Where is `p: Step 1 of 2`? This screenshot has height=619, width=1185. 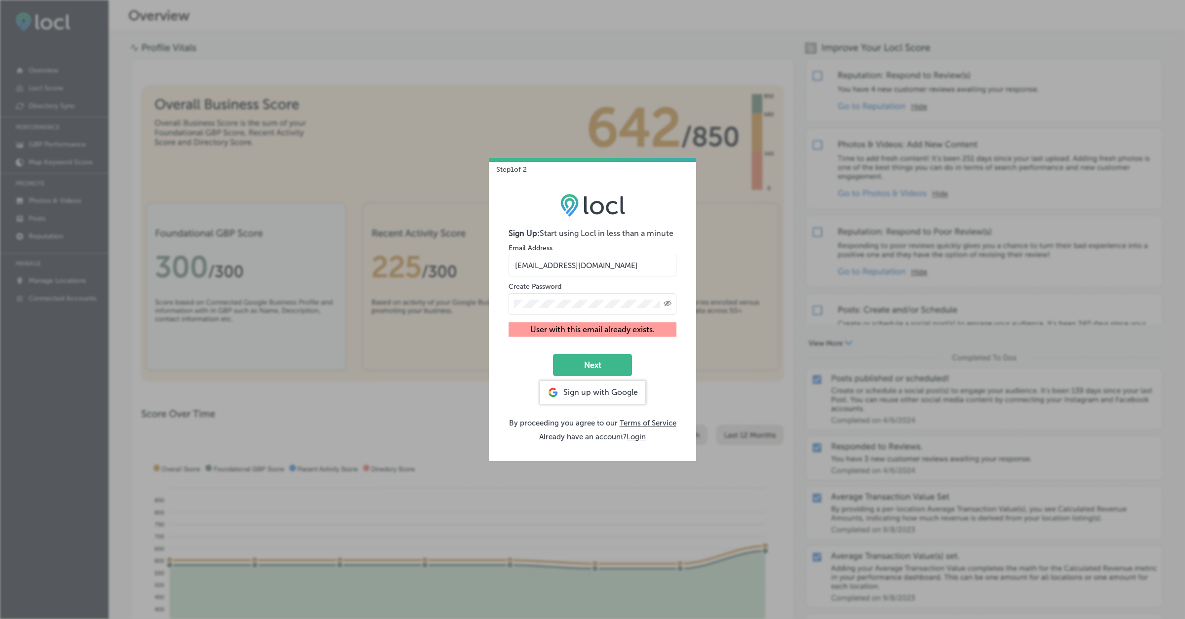 p: Step 1 of 2 is located at coordinates (508, 166).